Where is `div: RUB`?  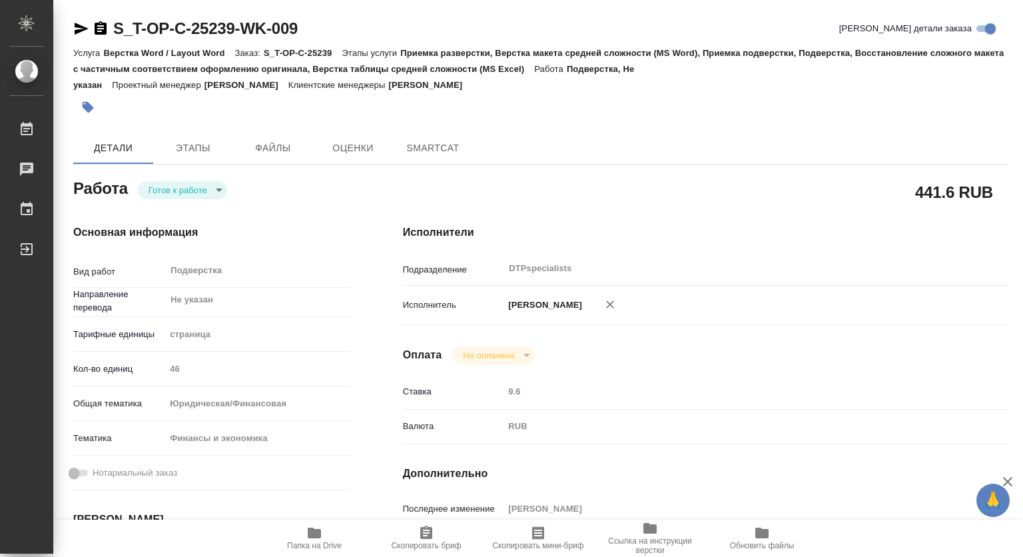 div: RUB is located at coordinates (731, 426).